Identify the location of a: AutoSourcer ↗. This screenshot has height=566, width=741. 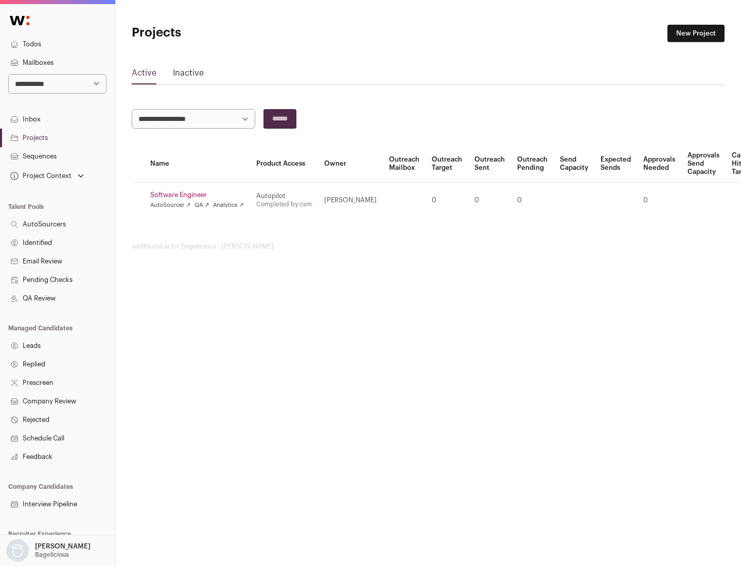
(170, 205).